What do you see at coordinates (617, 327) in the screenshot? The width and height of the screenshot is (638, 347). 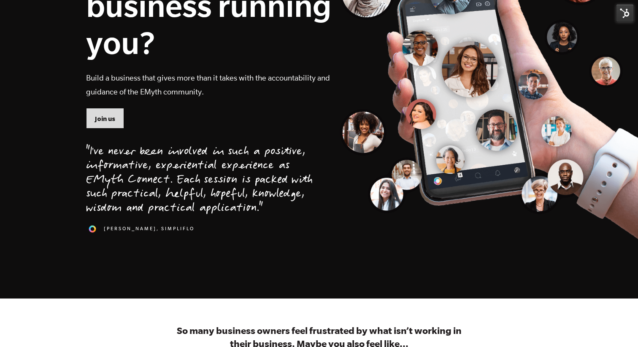 I see `div: Chat Widget` at bounding box center [617, 327].